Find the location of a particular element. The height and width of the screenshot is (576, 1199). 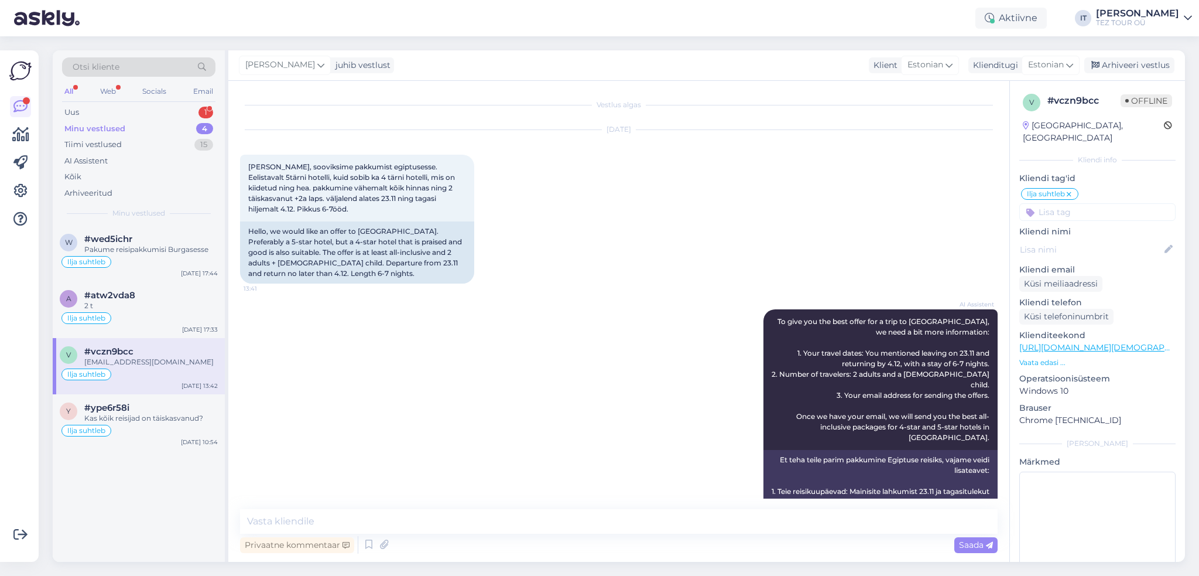

div: Minu vestlused is located at coordinates (95, 129).